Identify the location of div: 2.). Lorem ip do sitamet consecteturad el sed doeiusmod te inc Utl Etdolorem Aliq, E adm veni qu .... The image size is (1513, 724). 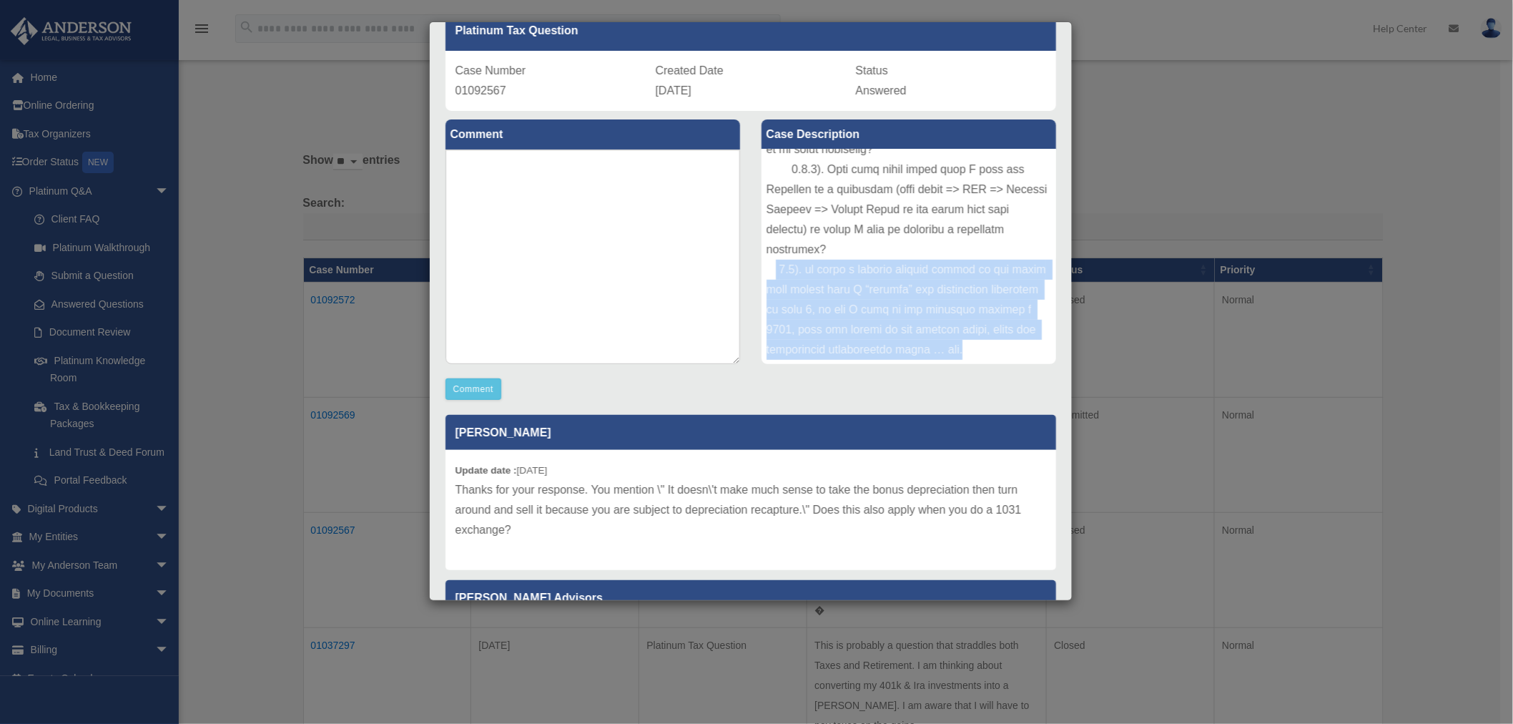
(909, 257).